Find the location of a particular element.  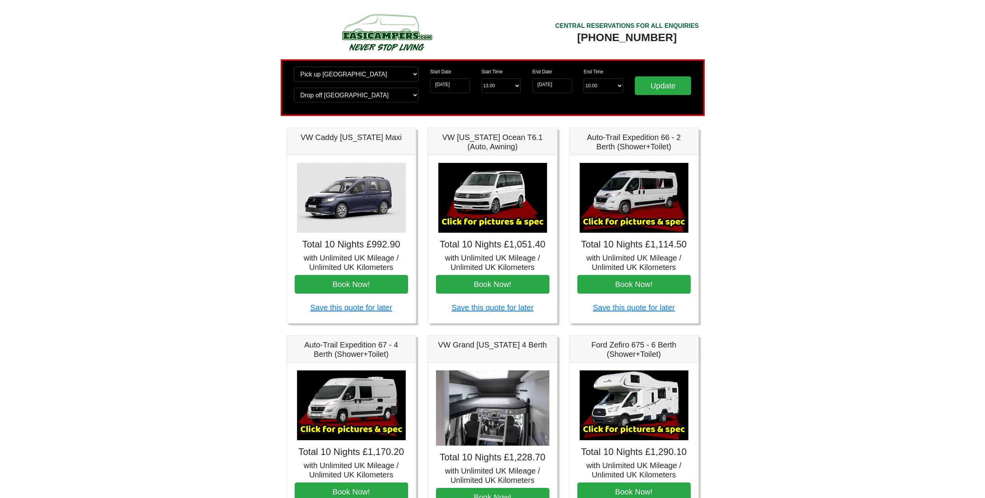

input: Return Date is located at coordinates (552, 86).